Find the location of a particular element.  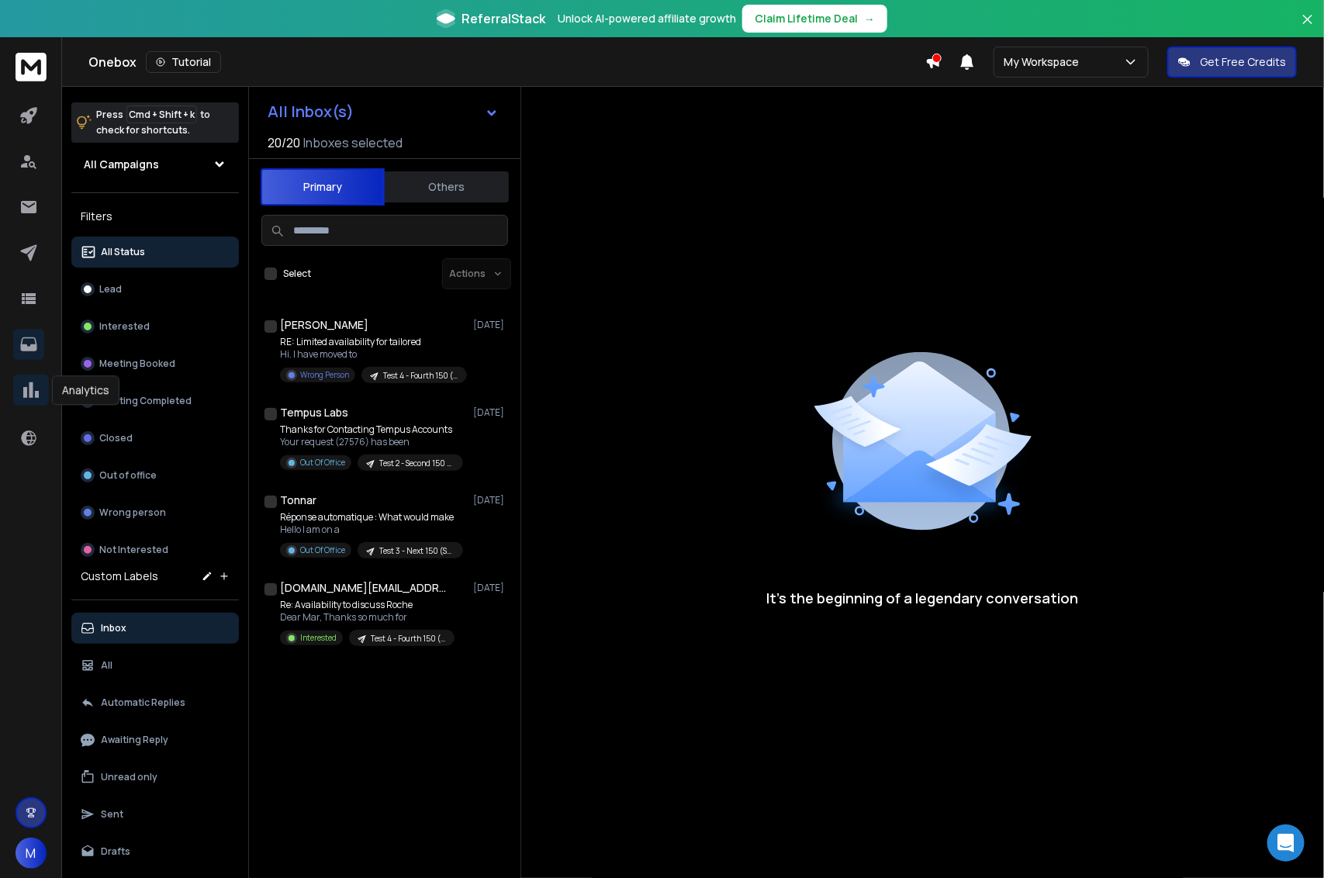

h3: Custom Labels is located at coordinates (119, 576).